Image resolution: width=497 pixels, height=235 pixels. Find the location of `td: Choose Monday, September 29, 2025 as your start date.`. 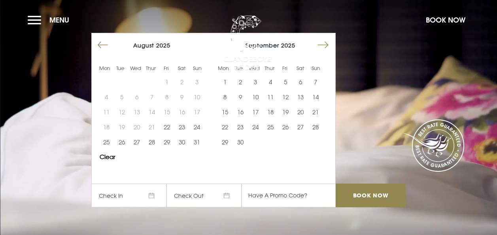

td: Choose Monday, September 29, 2025 as your start date. is located at coordinates (225, 142).